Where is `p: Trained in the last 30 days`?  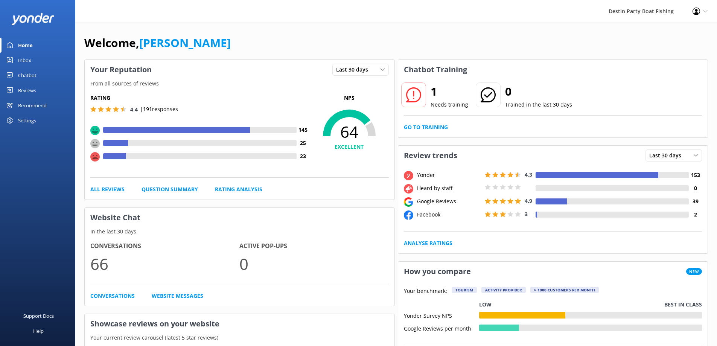 p: Trained in the last 30 days is located at coordinates (538, 105).